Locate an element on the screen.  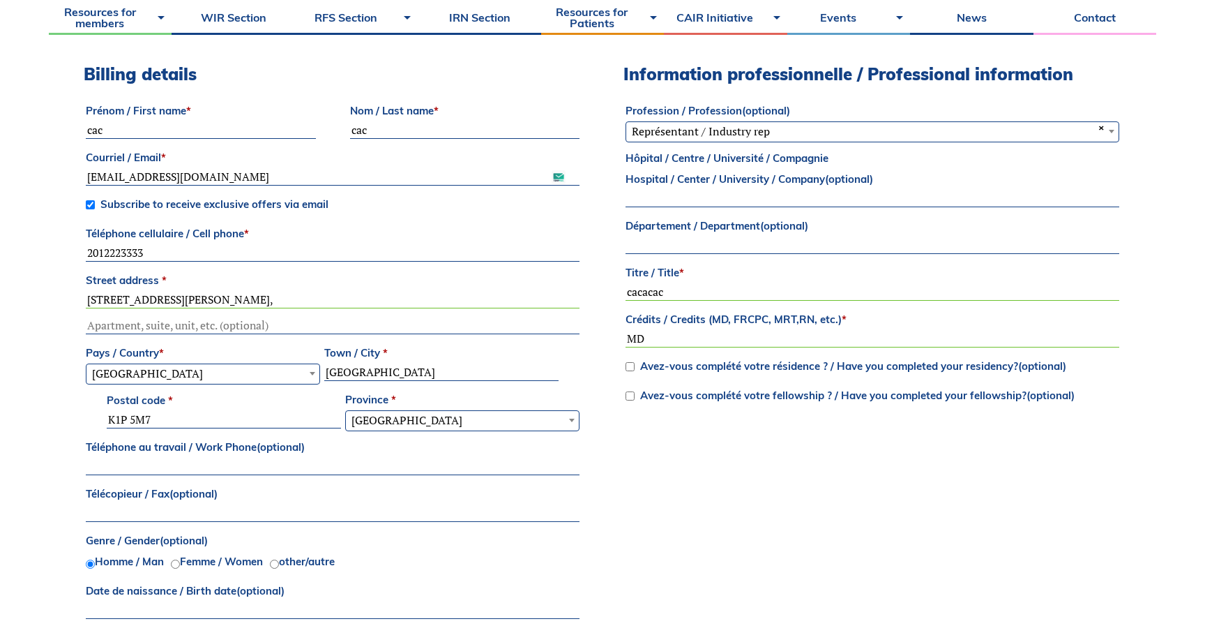
span: Ontario is located at coordinates (463, 420).